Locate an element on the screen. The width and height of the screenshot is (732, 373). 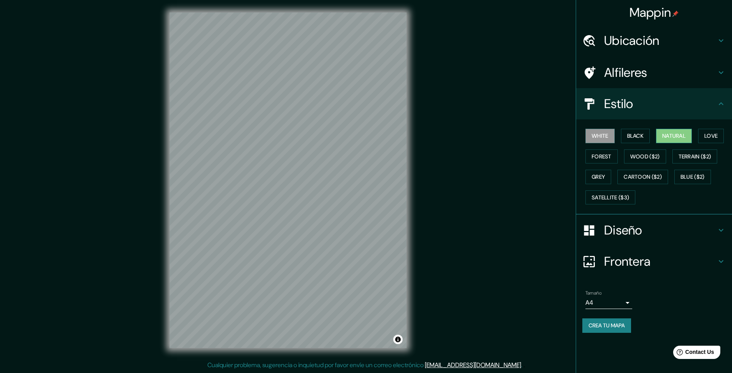
h4: Alfileres is located at coordinates (661, 73).